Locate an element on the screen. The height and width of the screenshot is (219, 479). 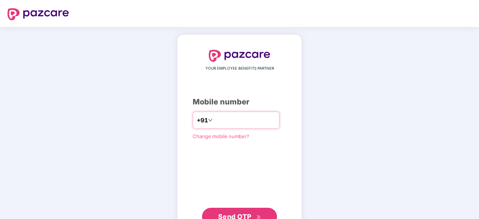
div: Mobile number is located at coordinates (239, 102).